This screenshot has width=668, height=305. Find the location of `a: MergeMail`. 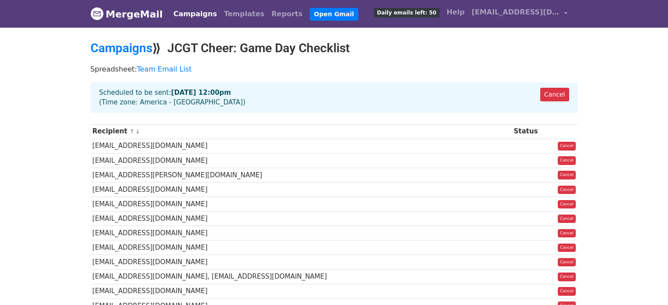

a: MergeMail is located at coordinates (126, 14).